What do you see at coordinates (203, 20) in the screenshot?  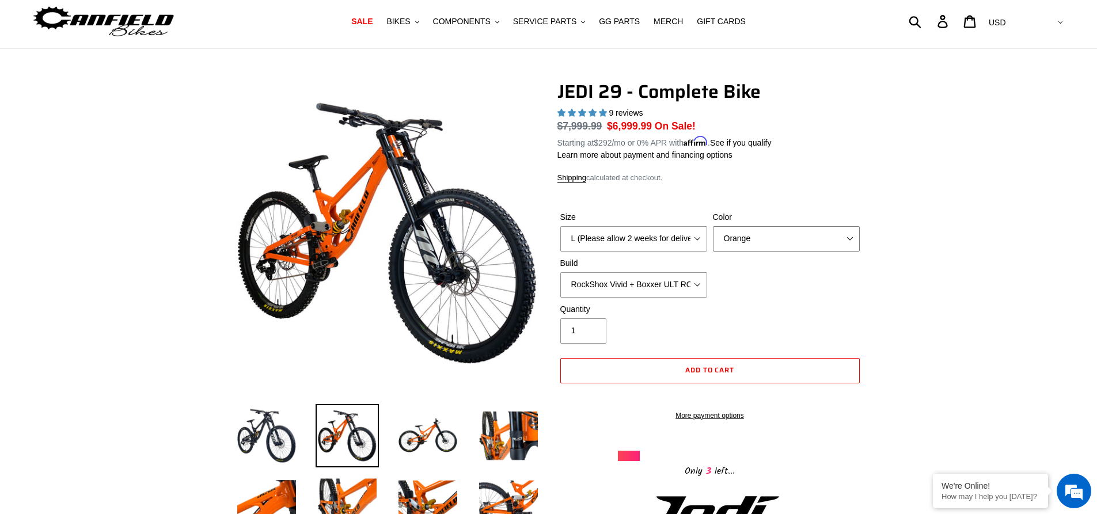 I see `div: Minimize live chat window` at bounding box center [203, 20].